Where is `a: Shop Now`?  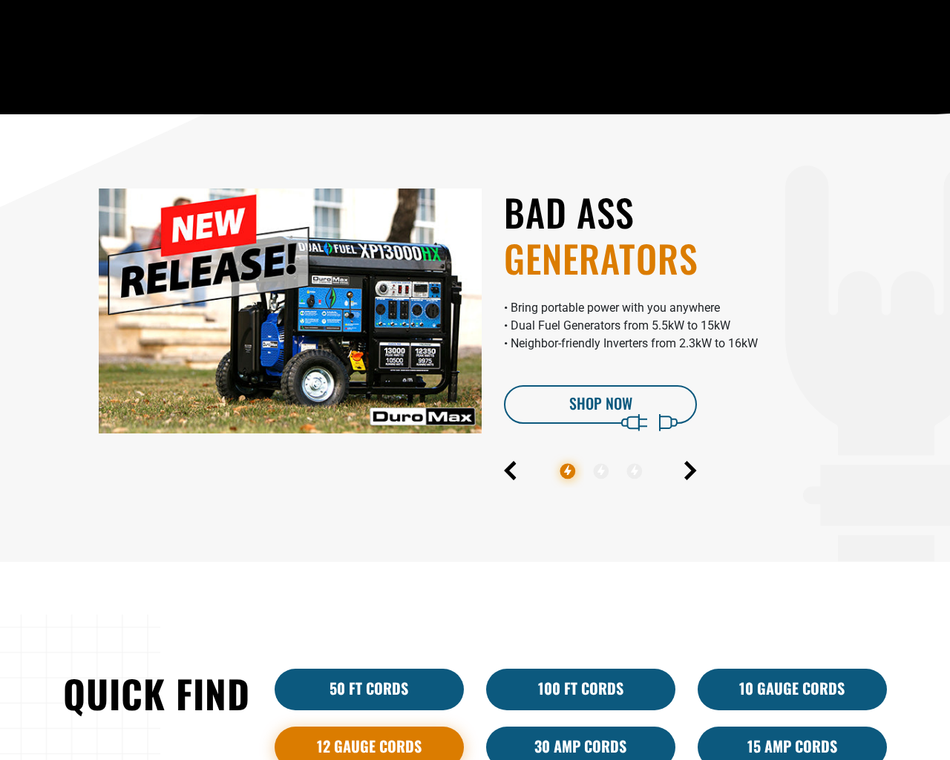 a: Shop Now is located at coordinates (601, 405).